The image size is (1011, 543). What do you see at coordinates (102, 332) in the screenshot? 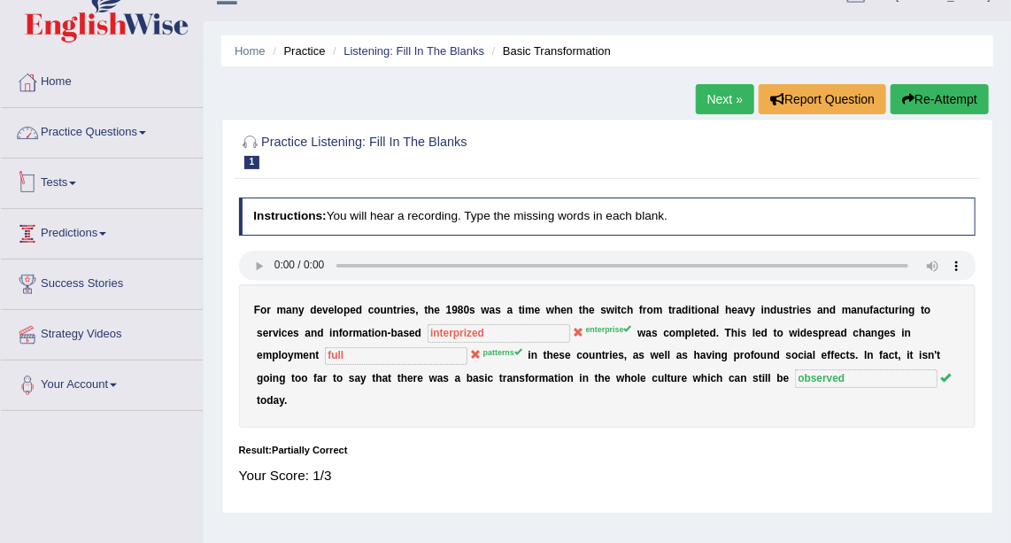
I see `a: Strategy Videos` at bounding box center [102, 332].